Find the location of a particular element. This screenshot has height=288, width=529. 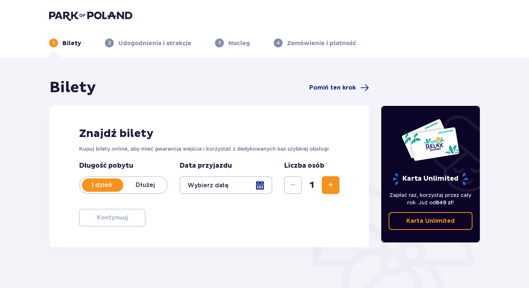

p: Liczba osób is located at coordinates (304, 166).